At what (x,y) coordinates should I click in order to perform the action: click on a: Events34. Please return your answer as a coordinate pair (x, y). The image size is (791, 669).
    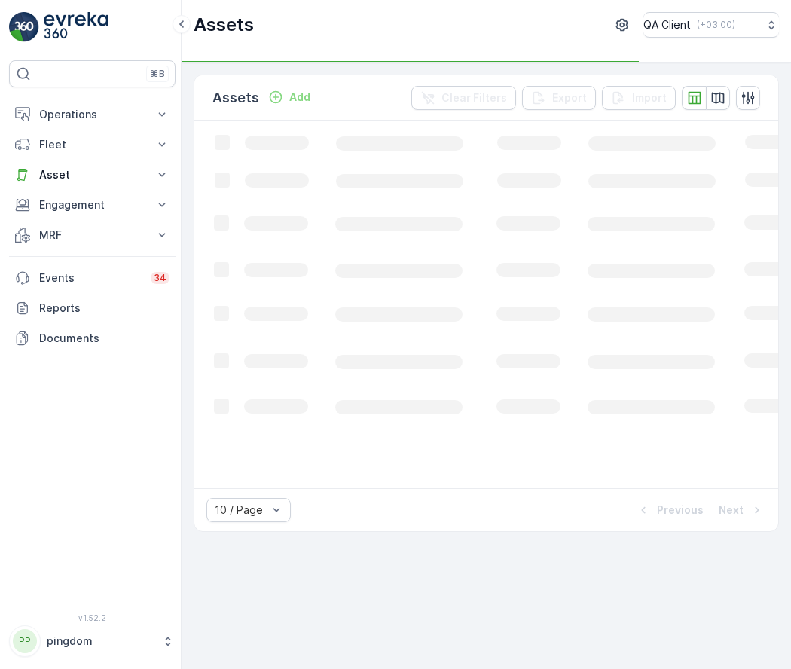
    Looking at the image, I should click on (92, 278).